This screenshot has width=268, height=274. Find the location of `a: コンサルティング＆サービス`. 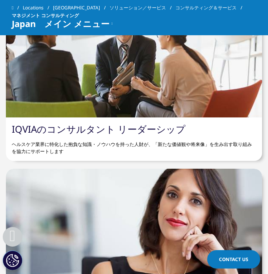

a: コンサルティング＆サービス is located at coordinates (210, 8).